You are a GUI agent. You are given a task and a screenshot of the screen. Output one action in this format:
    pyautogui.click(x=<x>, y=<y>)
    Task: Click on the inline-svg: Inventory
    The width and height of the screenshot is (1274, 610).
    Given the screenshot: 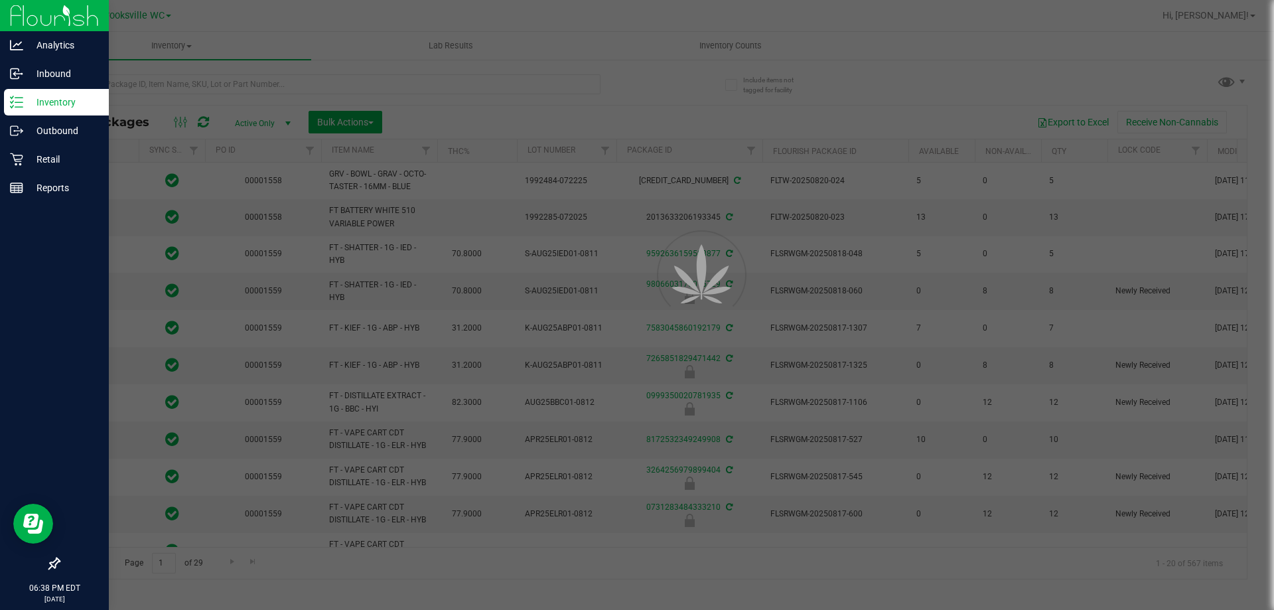 What is the action you would take?
    pyautogui.click(x=17, y=102)
    